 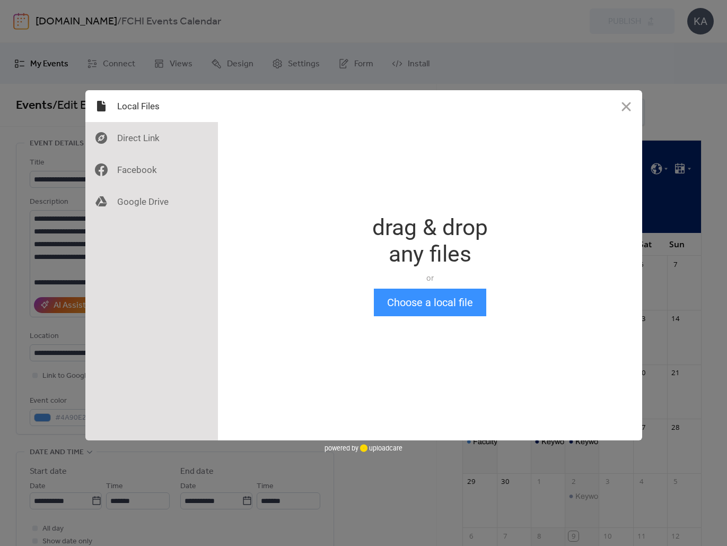 What do you see at coordinates (380, 448) in the screenshot?
I see `a: uploadcare` at bounding box center [380, 448].